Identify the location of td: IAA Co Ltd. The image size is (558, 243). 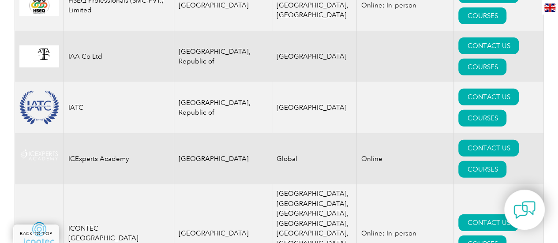
(119, 56).